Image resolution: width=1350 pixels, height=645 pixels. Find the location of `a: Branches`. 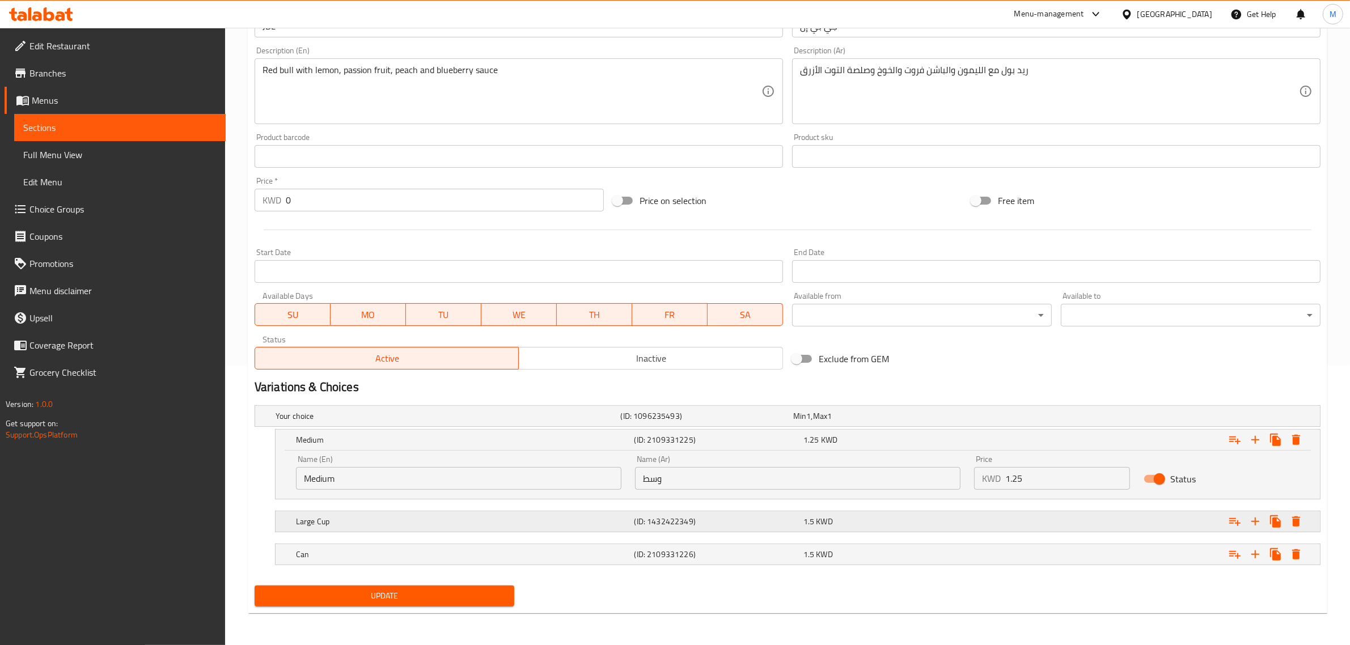

a: Branches is located at coordinates (115, 73).